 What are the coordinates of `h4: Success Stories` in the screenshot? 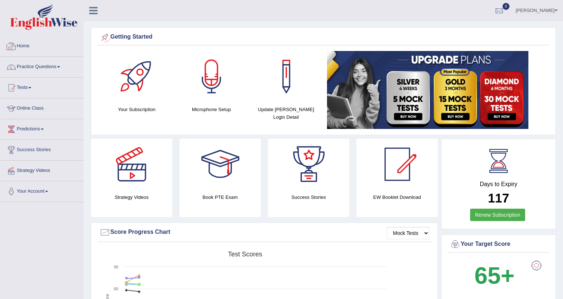 It's located at (309, 197).